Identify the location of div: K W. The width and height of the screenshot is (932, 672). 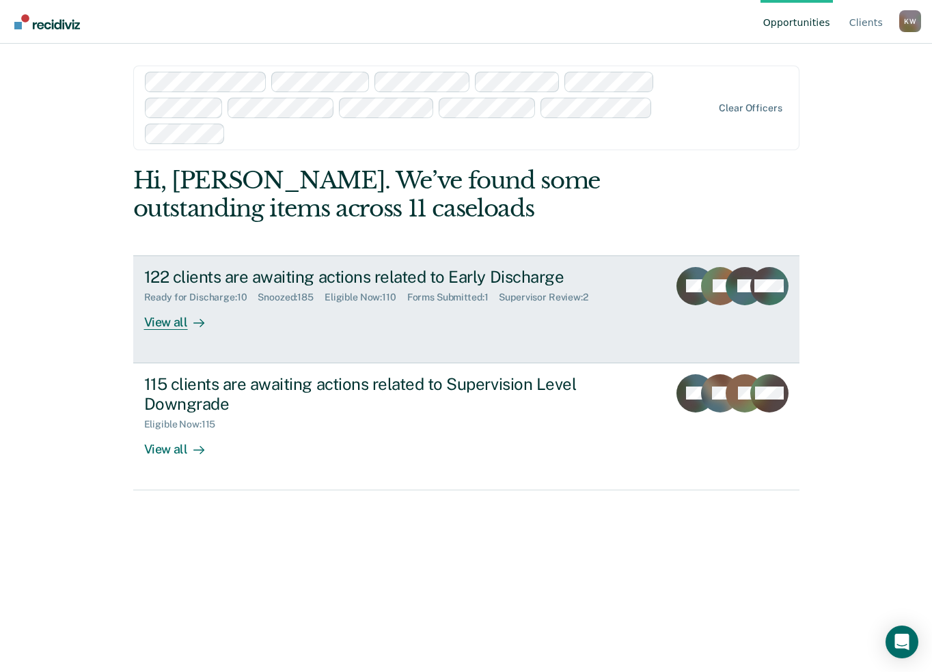
(910, 21).